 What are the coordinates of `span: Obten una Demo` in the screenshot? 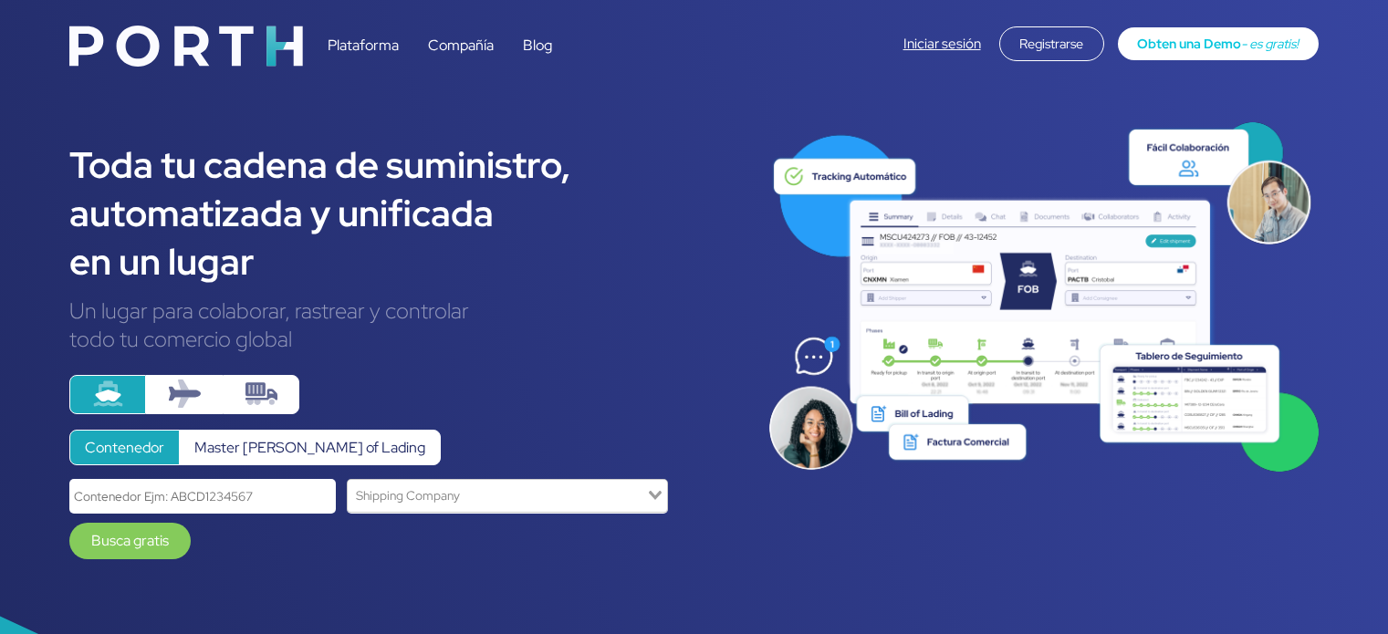 It's located at (1189, 43).